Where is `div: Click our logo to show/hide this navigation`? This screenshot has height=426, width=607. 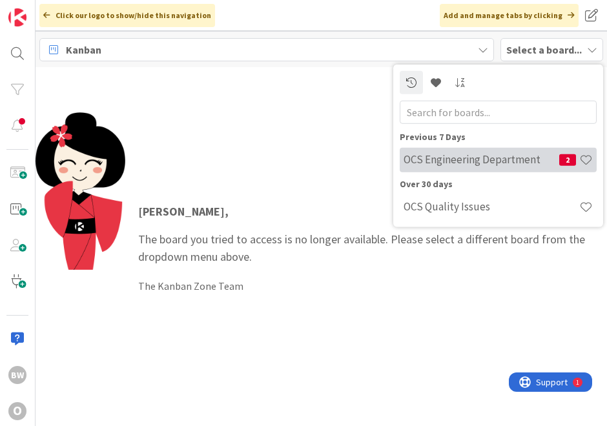 div: Click our logo to show/hide this navigation is located at coordinates (127, 15).